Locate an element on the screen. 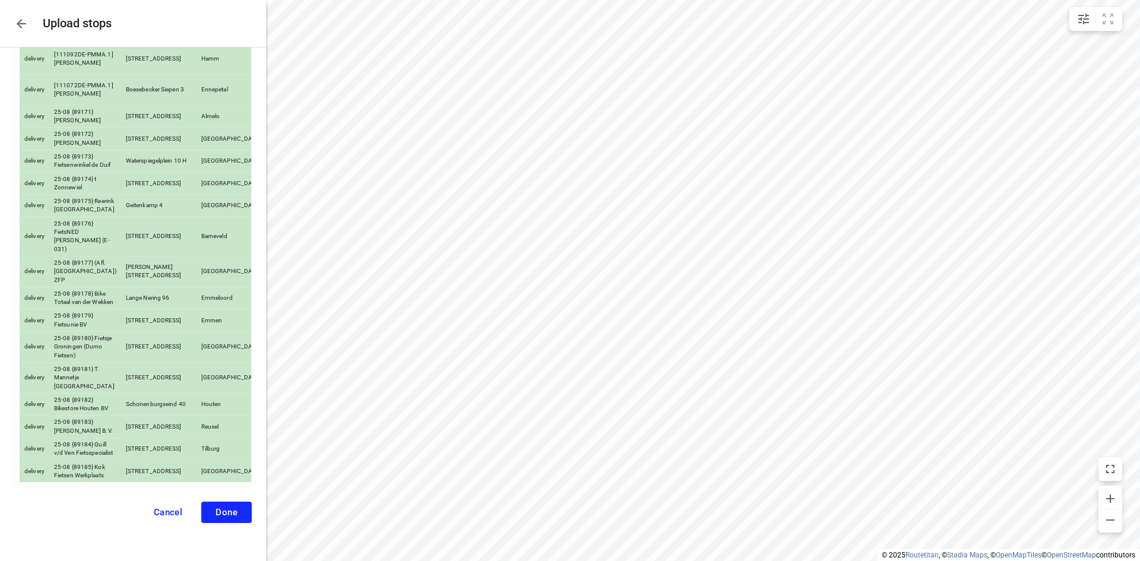 The height and width of the screenshot is (561, 1140). button: Cancel is located at coordinates (168, 512).